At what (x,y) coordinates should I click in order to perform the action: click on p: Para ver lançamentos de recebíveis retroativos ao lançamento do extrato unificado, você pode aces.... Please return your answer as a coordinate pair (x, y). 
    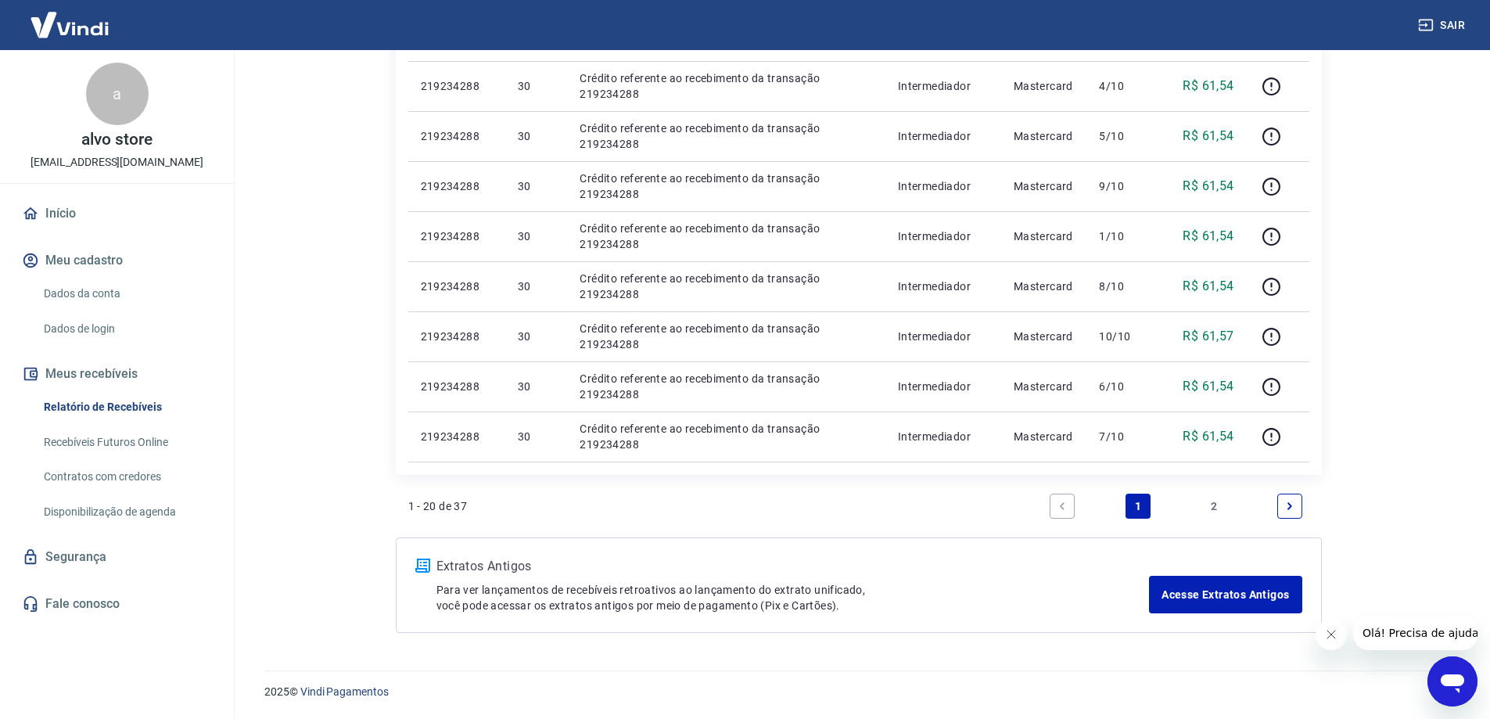
    Looking at the image, I should click on (793, 598).